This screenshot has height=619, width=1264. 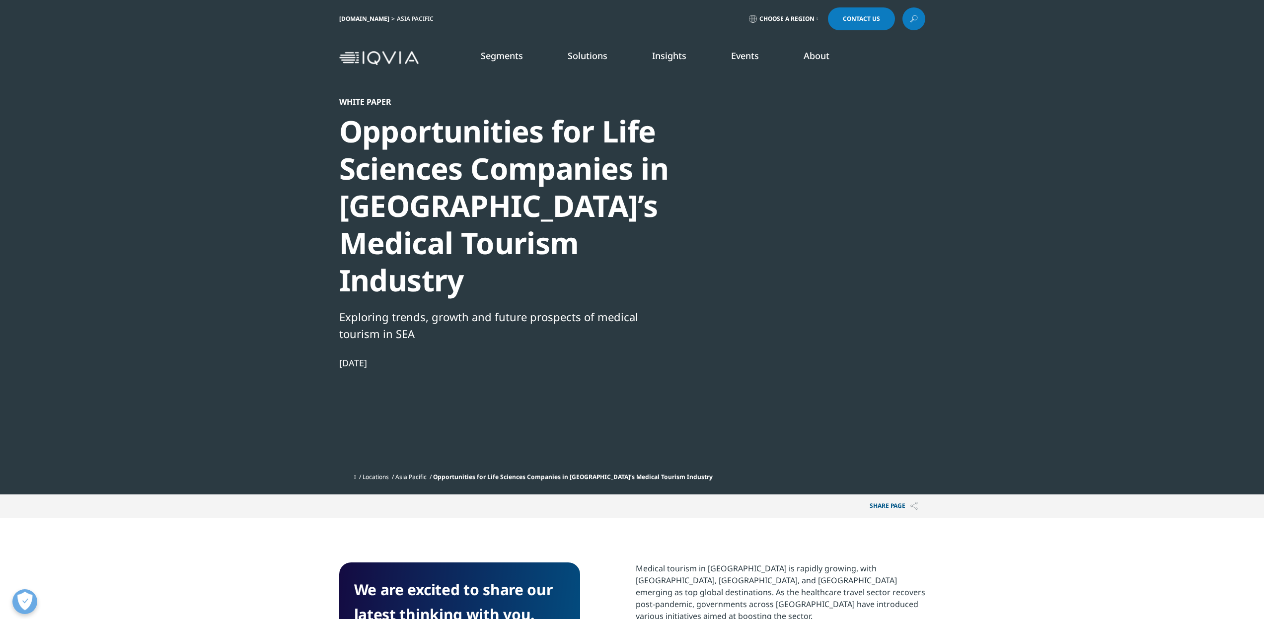 I want to click on a: Contact Us, so click(x=861, y=19).